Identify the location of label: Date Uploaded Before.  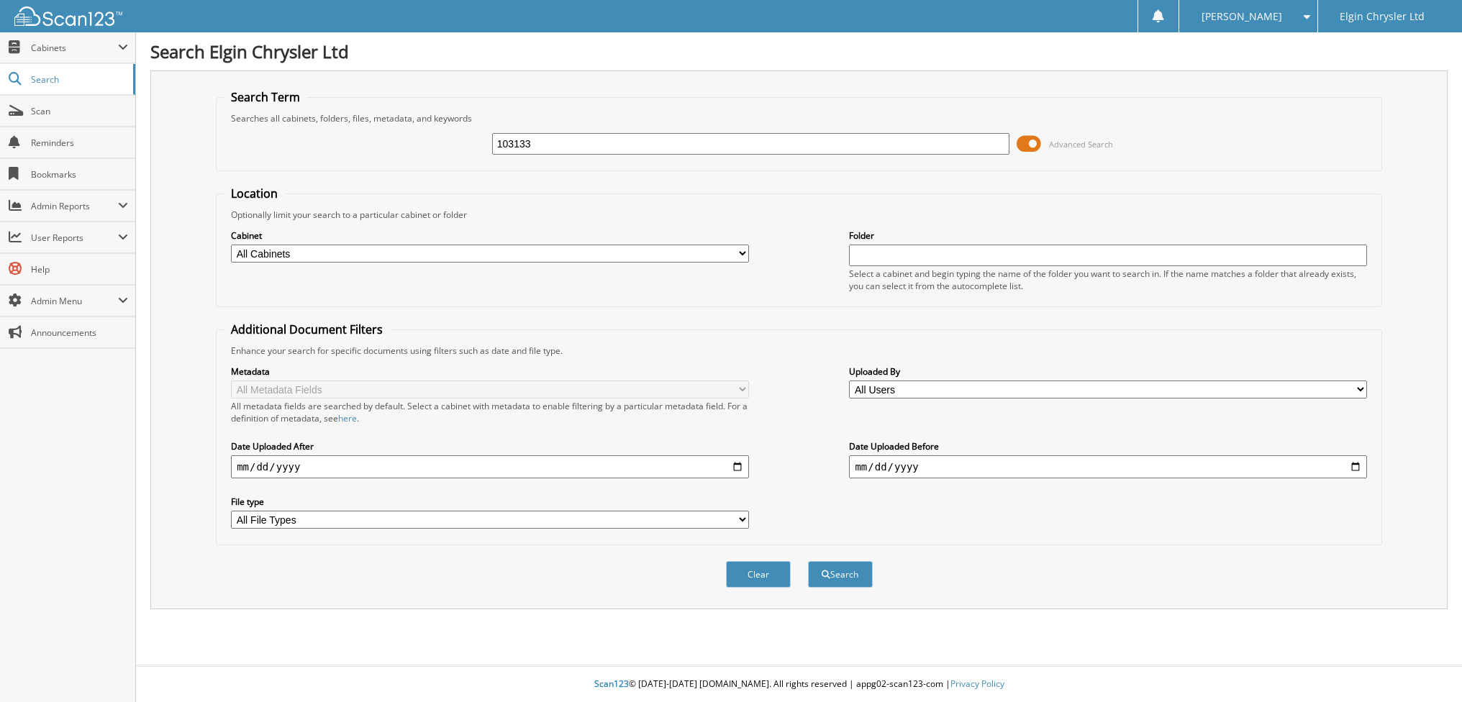
(1107, 446).